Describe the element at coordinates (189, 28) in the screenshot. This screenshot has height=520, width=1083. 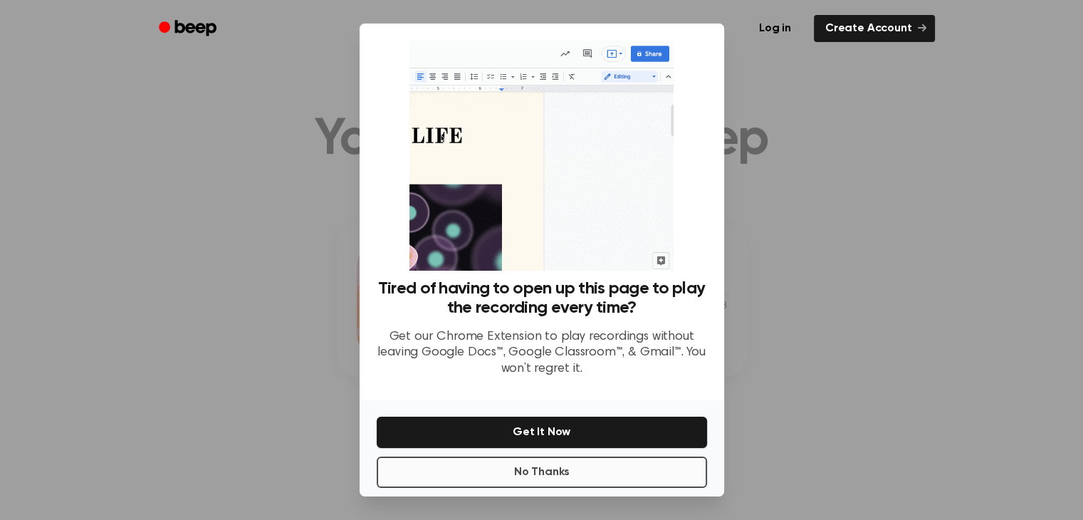
I see `a: Beep` at that location.